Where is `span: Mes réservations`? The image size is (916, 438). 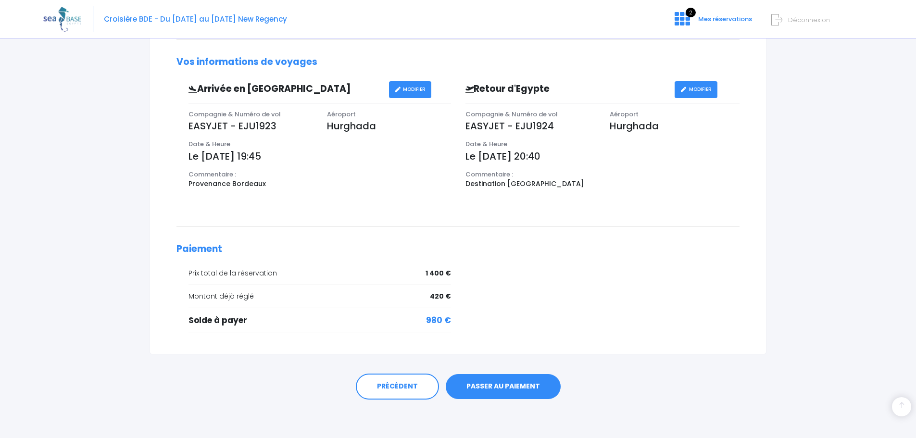
span: Mes réservations is located at coordinates (725, 19).